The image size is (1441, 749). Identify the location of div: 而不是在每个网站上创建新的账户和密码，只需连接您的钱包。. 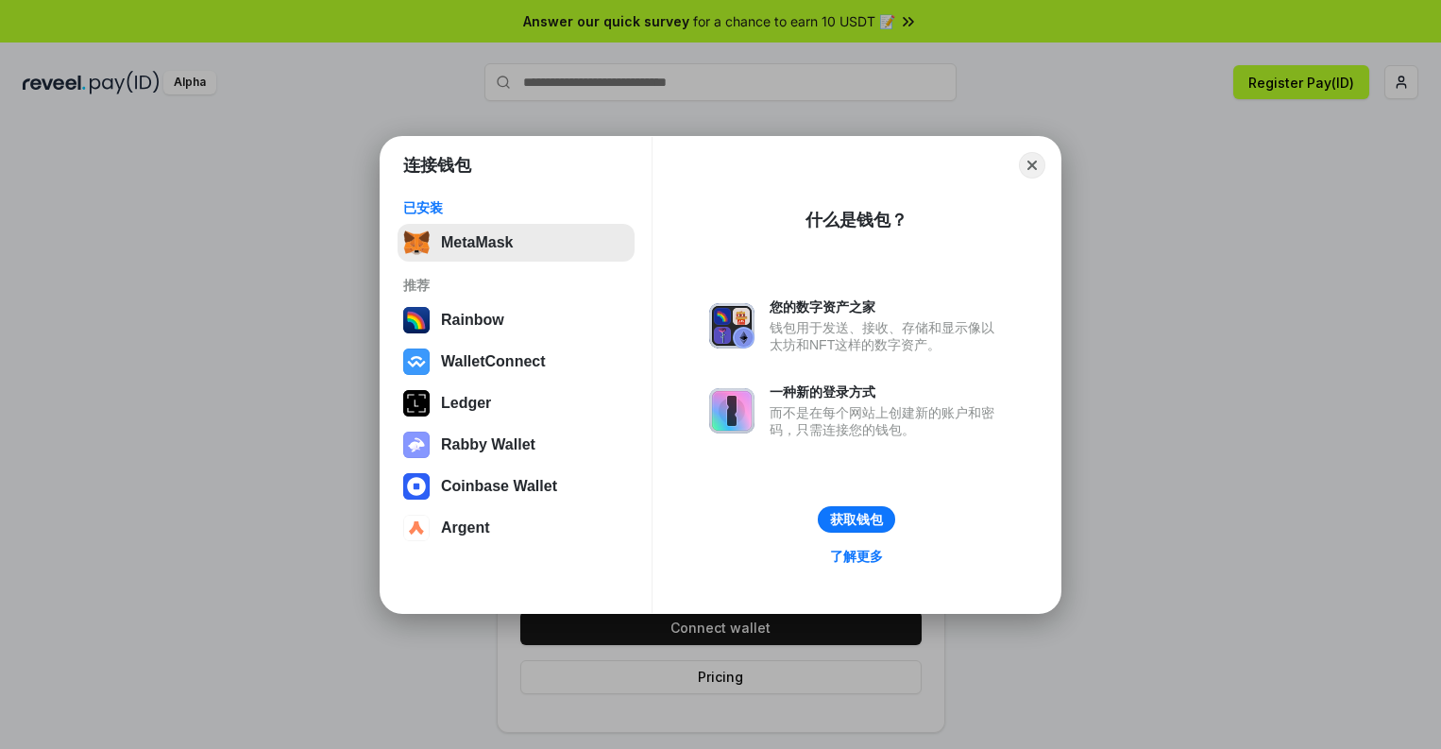
(887, 421).